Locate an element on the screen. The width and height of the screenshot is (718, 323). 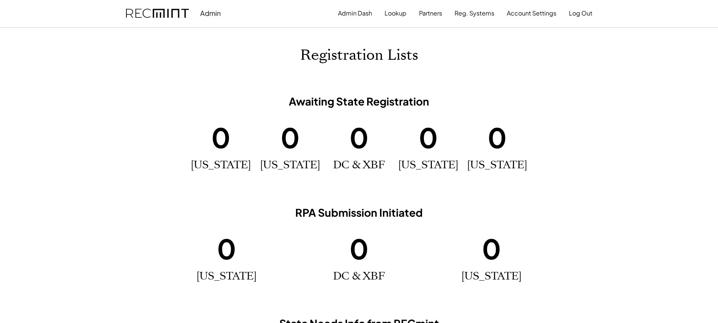
h3: RPA Submission Initiated is located at coordinates (359, 213).